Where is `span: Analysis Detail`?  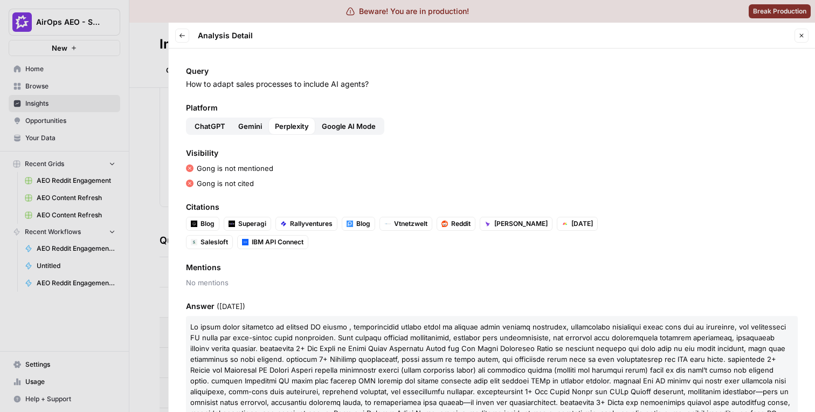 span: Analysis Detail is located at coordinates (225, 36).